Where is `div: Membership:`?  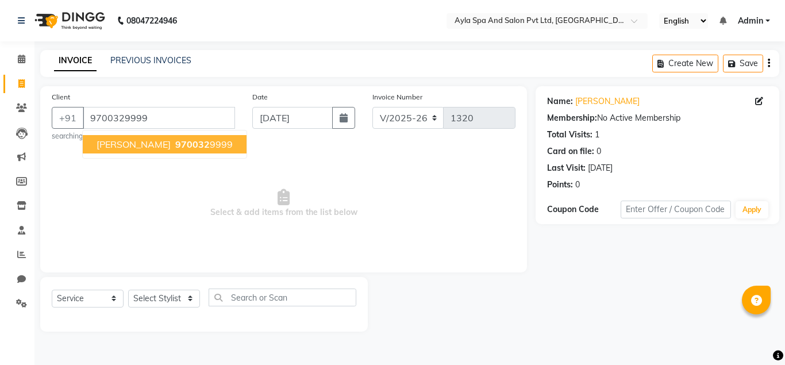 div: Membership: is located at coordinates (572, 118).